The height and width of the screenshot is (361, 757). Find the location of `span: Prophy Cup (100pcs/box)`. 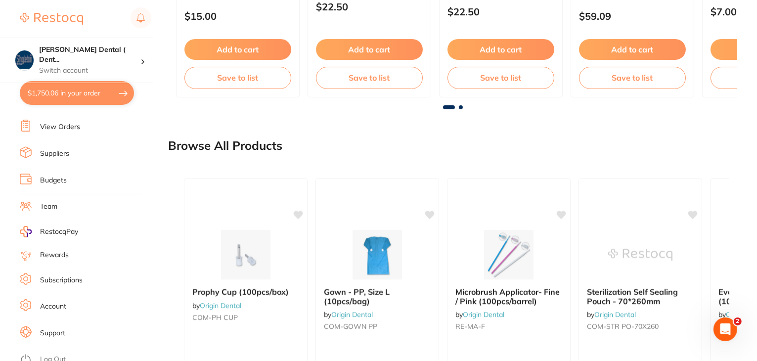

span: Prophy Cup (100pcs/box) is located at coordinates (240, 292).